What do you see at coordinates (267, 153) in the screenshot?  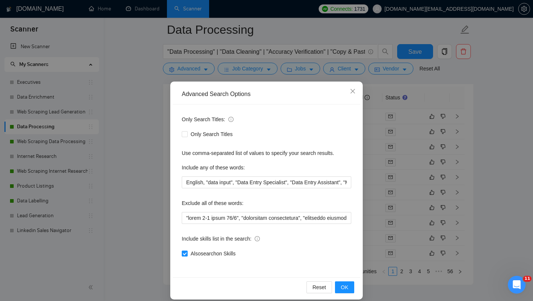 I see `div: Use comma-separated list of values to specify your search results.` at bounding box center [267, 153].